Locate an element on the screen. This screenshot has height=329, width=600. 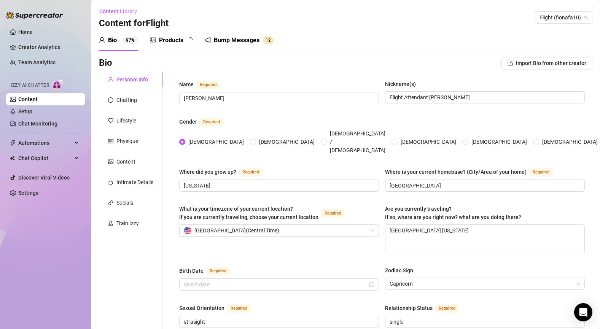
span: Capricorn is located at coordinates (485, 284).